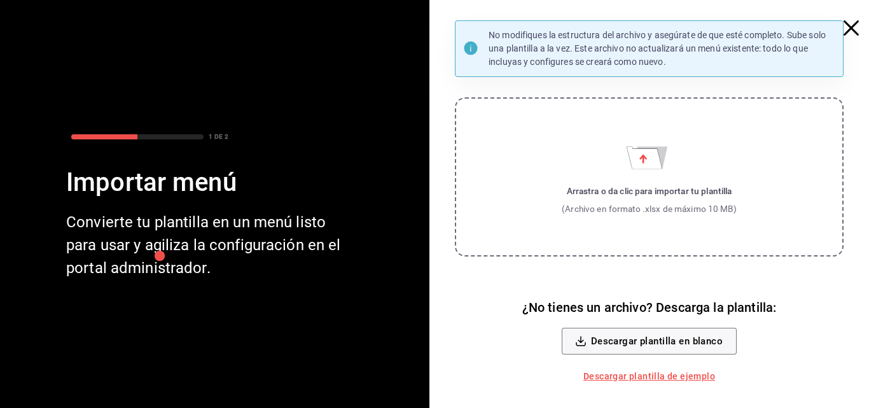  Describe the element at coordinates (209, 245) in the screenshot. I see `div: Convierte tu plantilla en un menú listo para usar y agiliza la configuración en el portal adminis...` at that location.